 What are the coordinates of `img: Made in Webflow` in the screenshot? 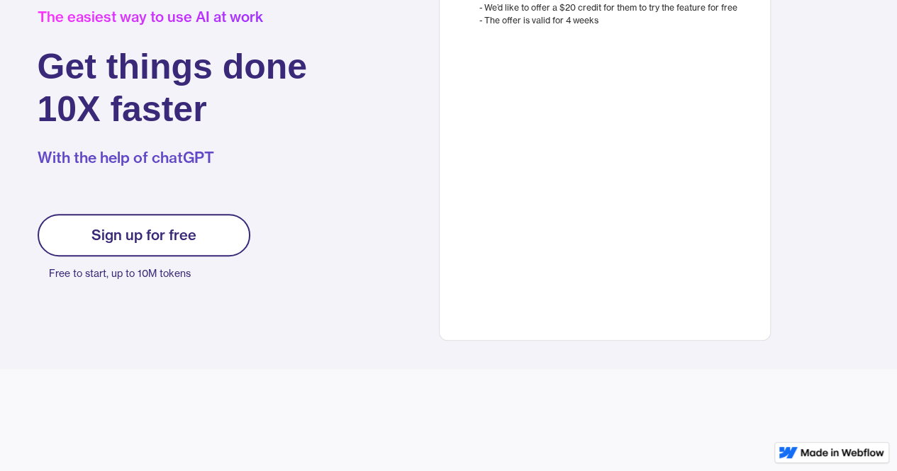 It's located at (842, 453).